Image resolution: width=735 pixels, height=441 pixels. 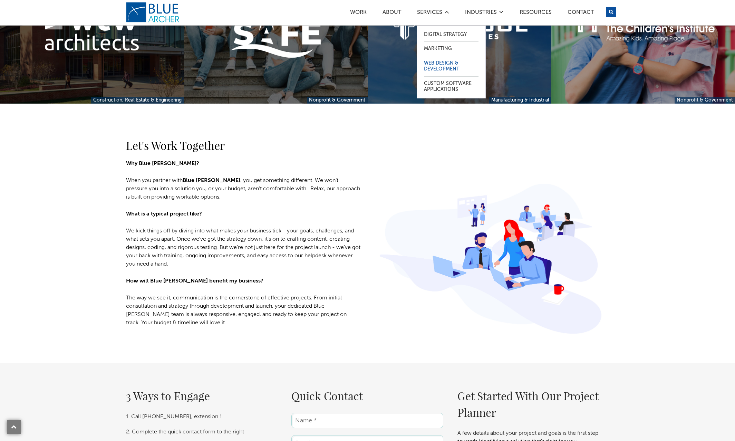 I want to click on p: 2. Complete the quick contact form to the right, so click(x=202, y=432).